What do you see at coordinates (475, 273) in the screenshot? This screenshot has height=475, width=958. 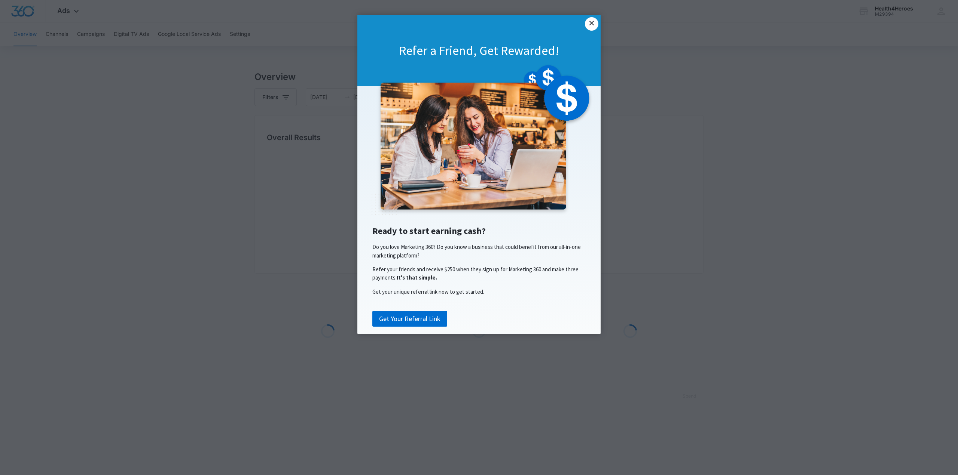 I see `span: Refer your friends and receive $250 when they sign up for Marketing 360 and make three payments.` at bounding box center [475, 273].